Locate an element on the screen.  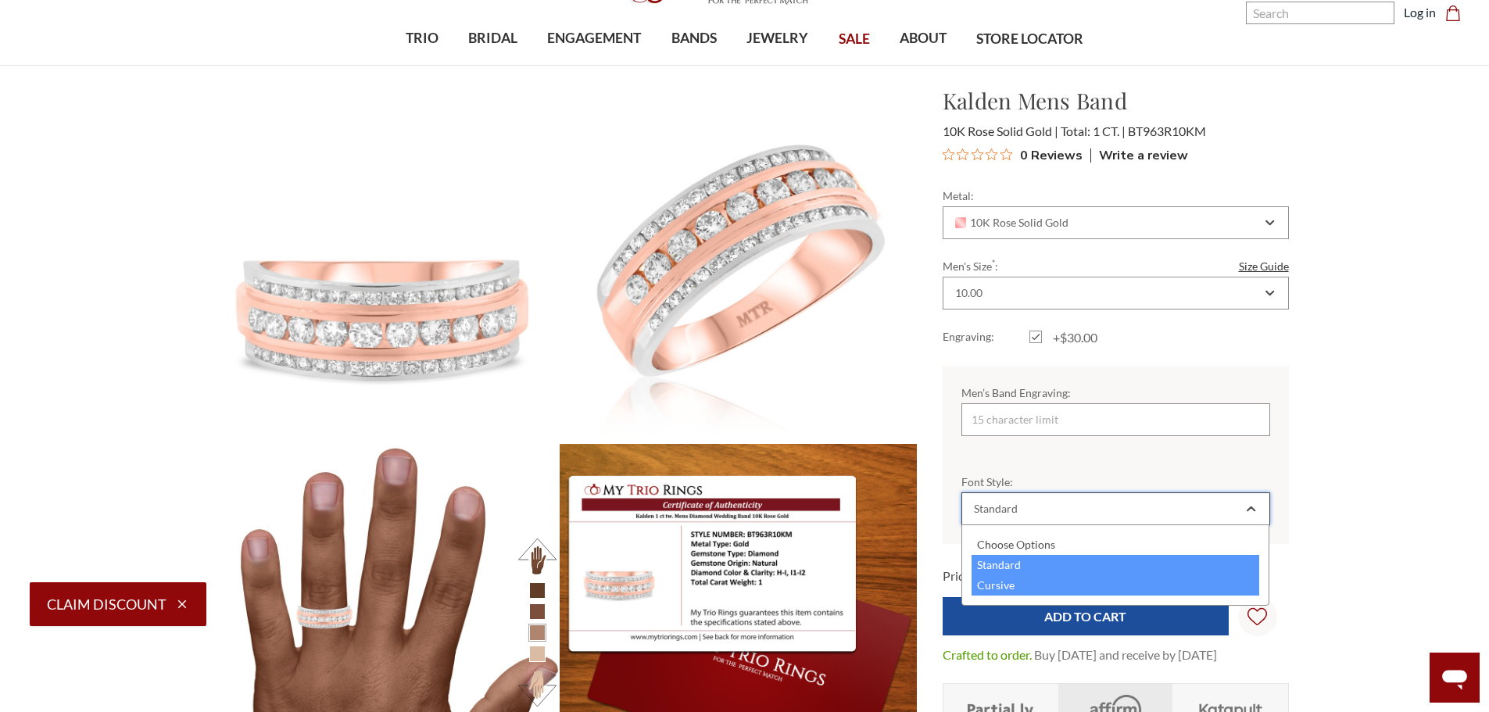
span: JEWELRY is located at coordinates (777, 38).